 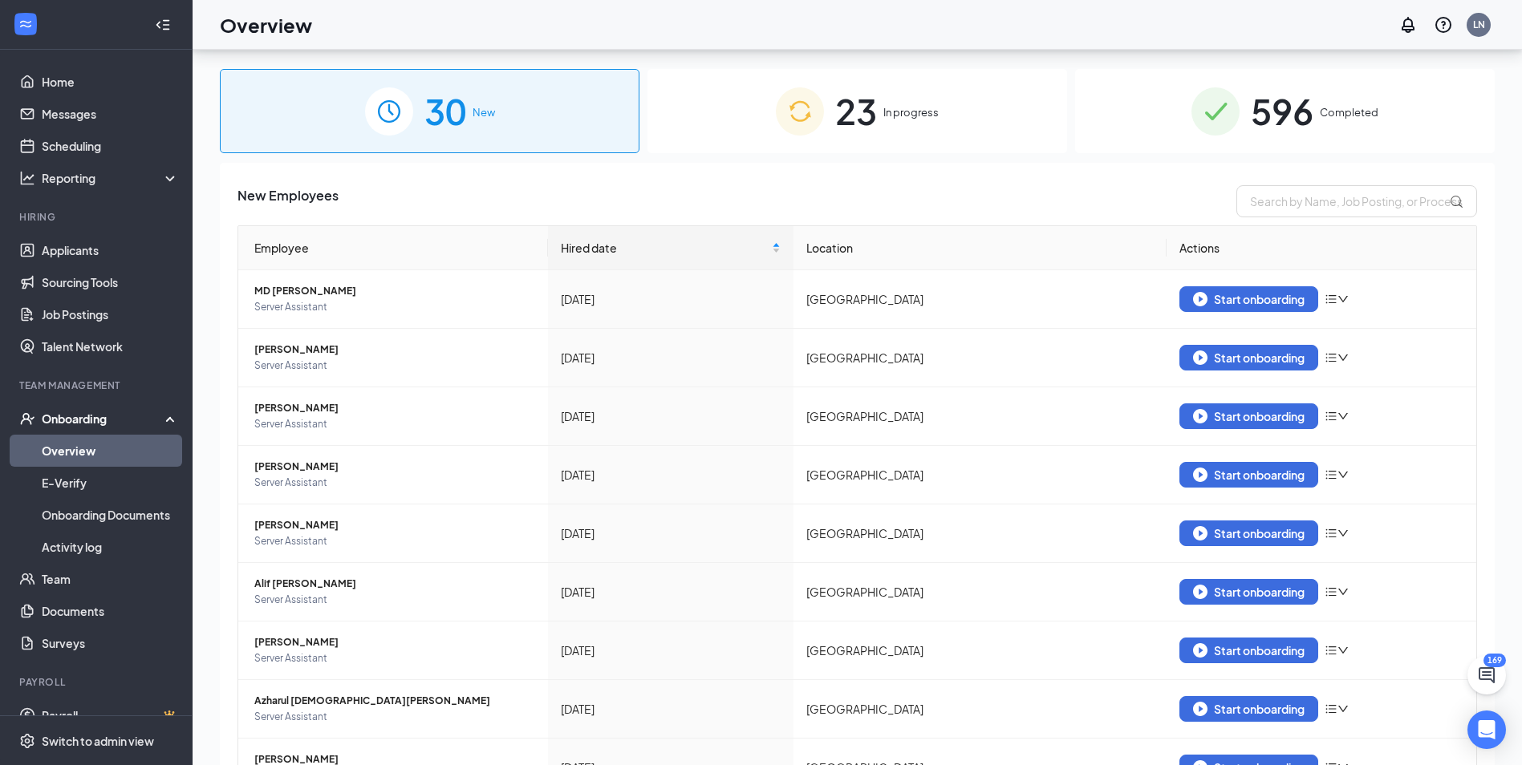 I want to click on div: Payroll, so click(x=97, y=682).